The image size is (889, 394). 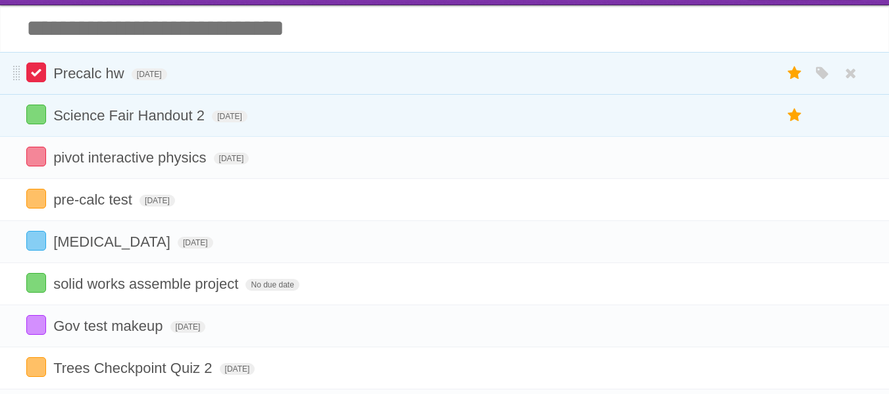 What do you see at coordinates (131, 157) in the screenshot?
I see `span: pivot interactive physics` at bounding box center [131, 157].